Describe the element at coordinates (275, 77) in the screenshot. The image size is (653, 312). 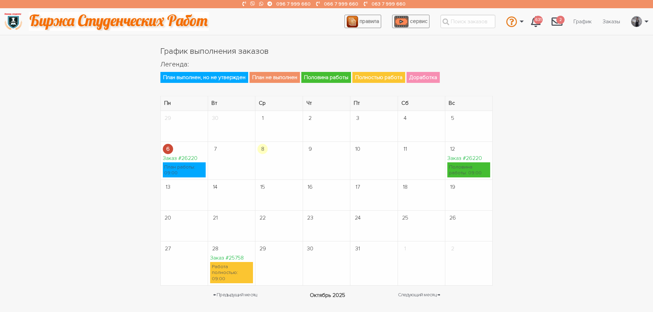
I see `span: План не выполнен` at that location.